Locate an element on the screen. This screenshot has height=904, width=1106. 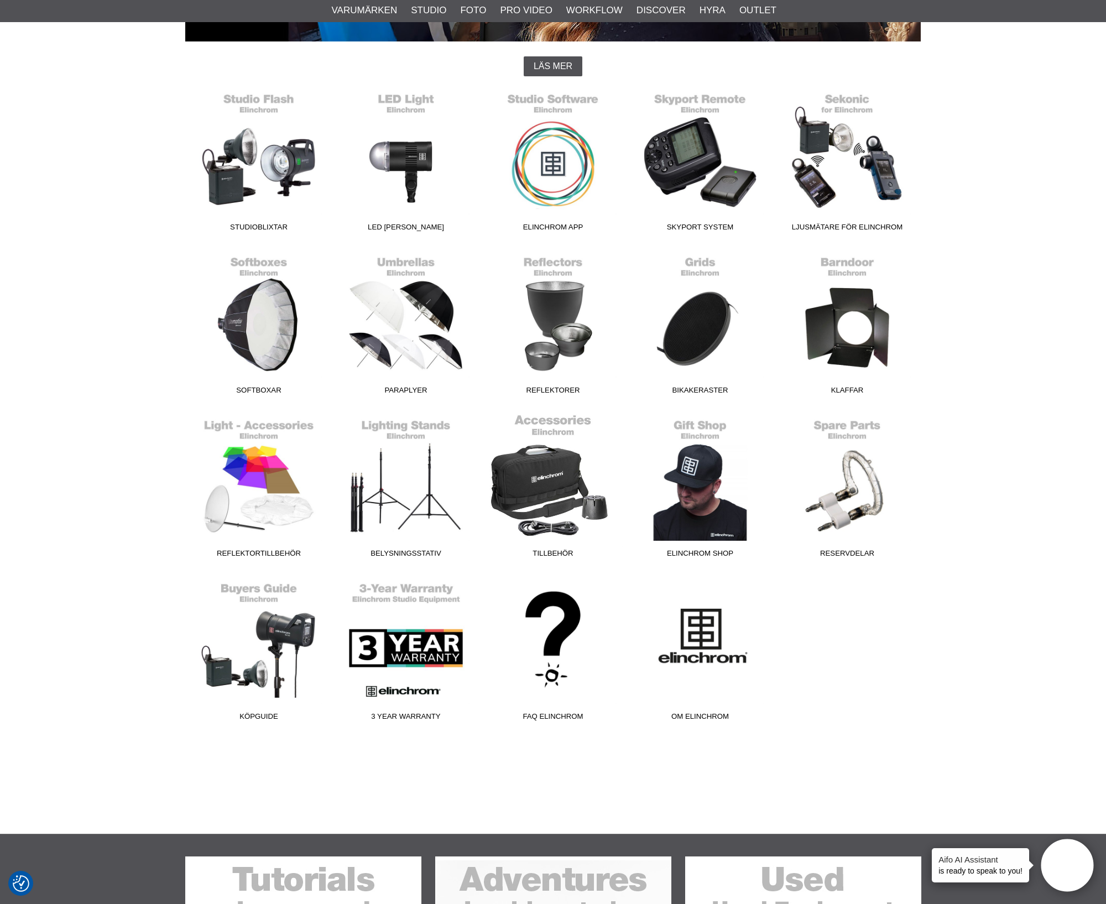
span: Skyport System is located at coordinates (700, 229).